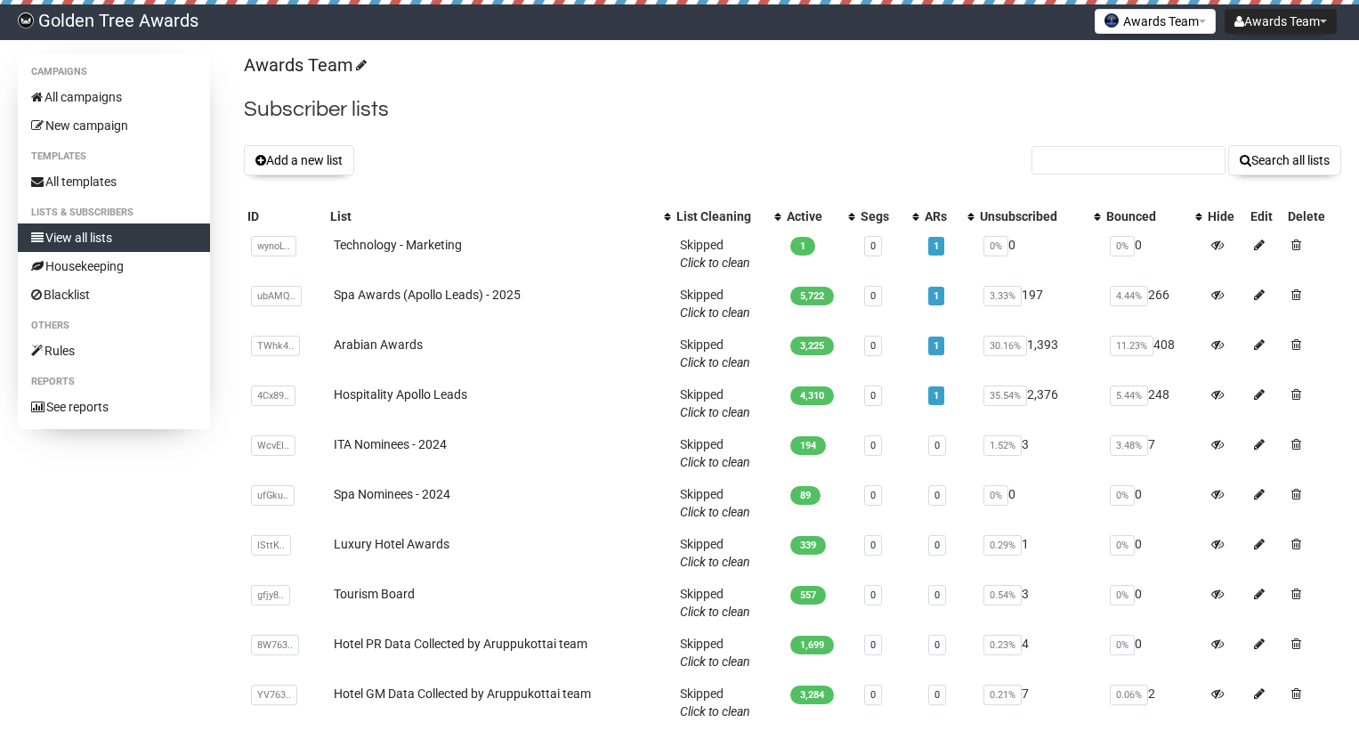 The width and height of the screenshot is (1359, 731). I want to click on td: 408, so click(1153, 353).